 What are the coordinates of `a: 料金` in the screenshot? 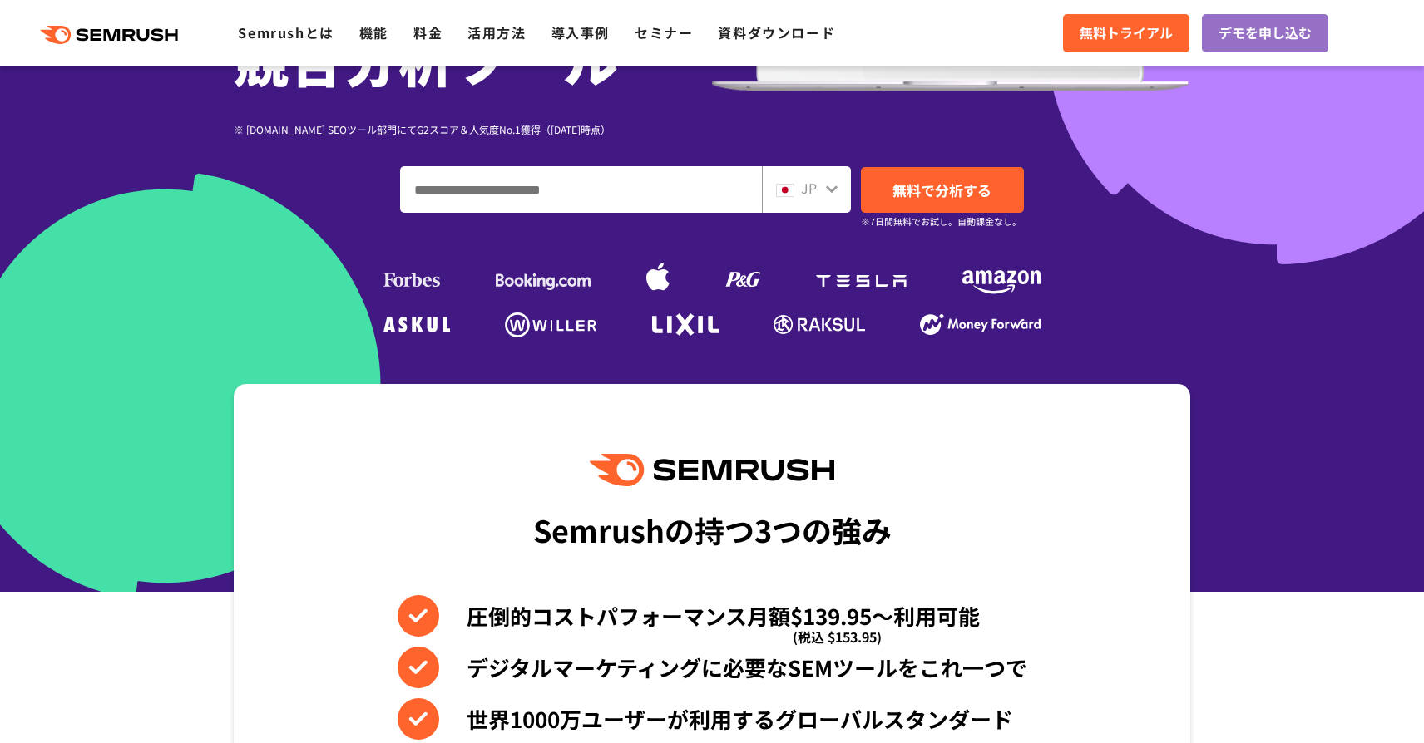 It's located at (427, 32).